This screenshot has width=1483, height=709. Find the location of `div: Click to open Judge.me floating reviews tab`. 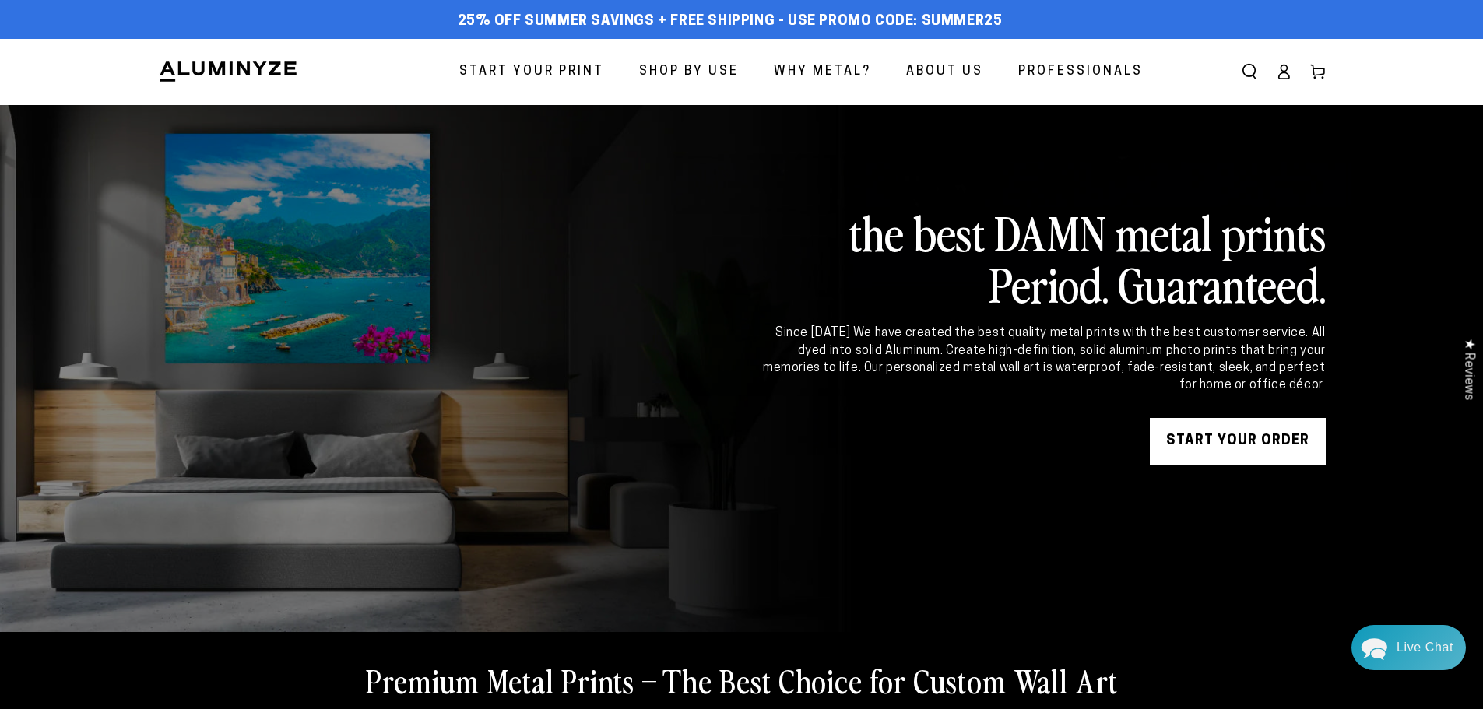

div: Click to open Judge.me floating reviews tab is located at coordinates (1468, 369).